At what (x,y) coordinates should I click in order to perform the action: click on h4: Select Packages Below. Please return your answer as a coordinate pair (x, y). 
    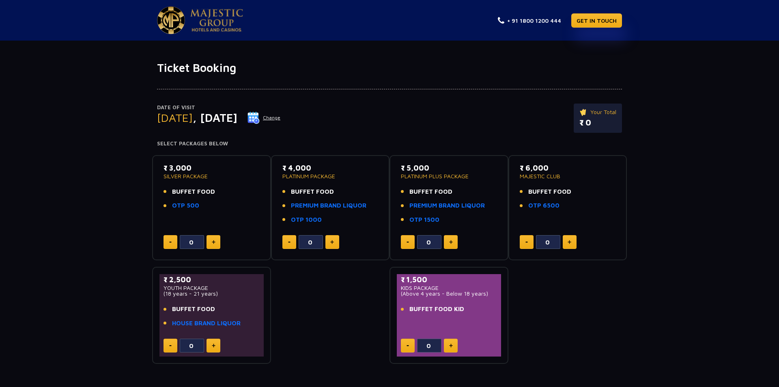
    Looking at the image, I should click on (390, 144).